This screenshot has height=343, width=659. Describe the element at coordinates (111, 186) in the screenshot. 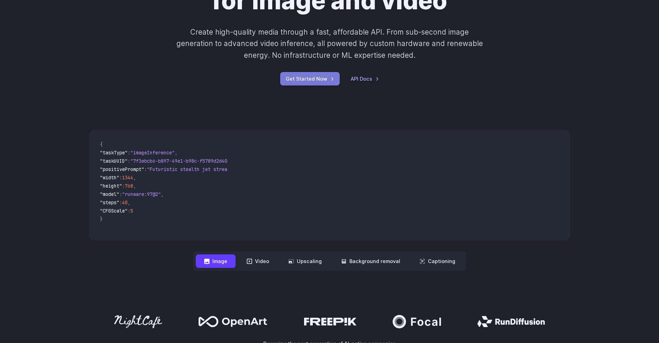

I see `span: "height"` at that location.